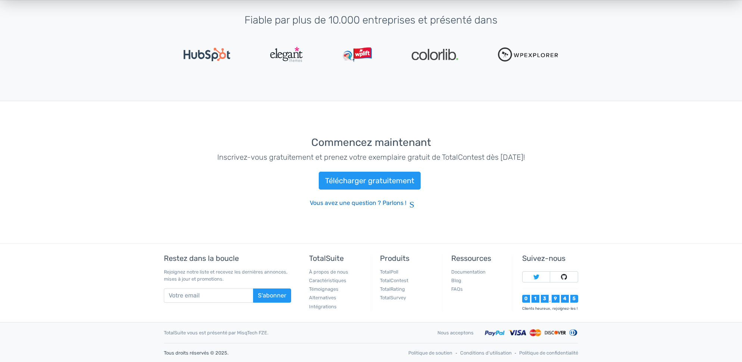 Image resolution: width=742 pixels, height=362 pixels. What do you see at coordinates (574, 299) in the screenshot?
I see `div: 5` at bounding box center [574, 299].